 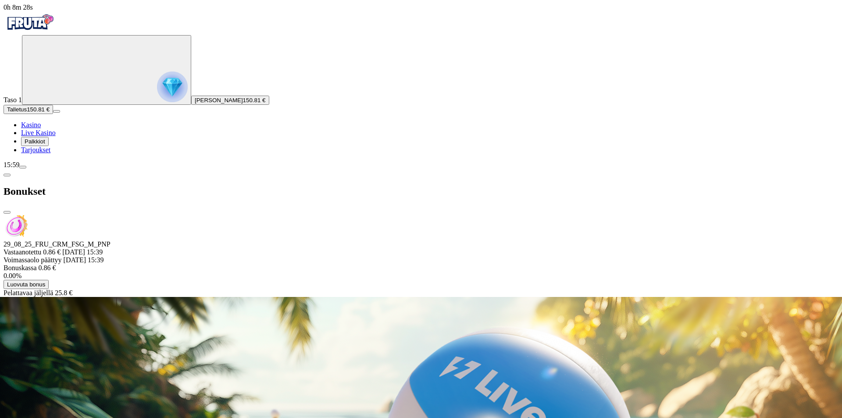 What do you see at coordinates (38, 132) in the screenshot?
I see `a: poker-chip iconLive Kasino` at bounding box center [38, 132].